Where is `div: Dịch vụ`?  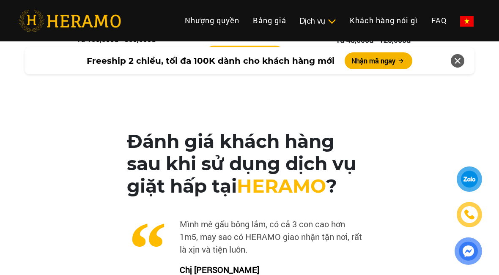
div: Dịch vụ is located at coordinates (318, 21).